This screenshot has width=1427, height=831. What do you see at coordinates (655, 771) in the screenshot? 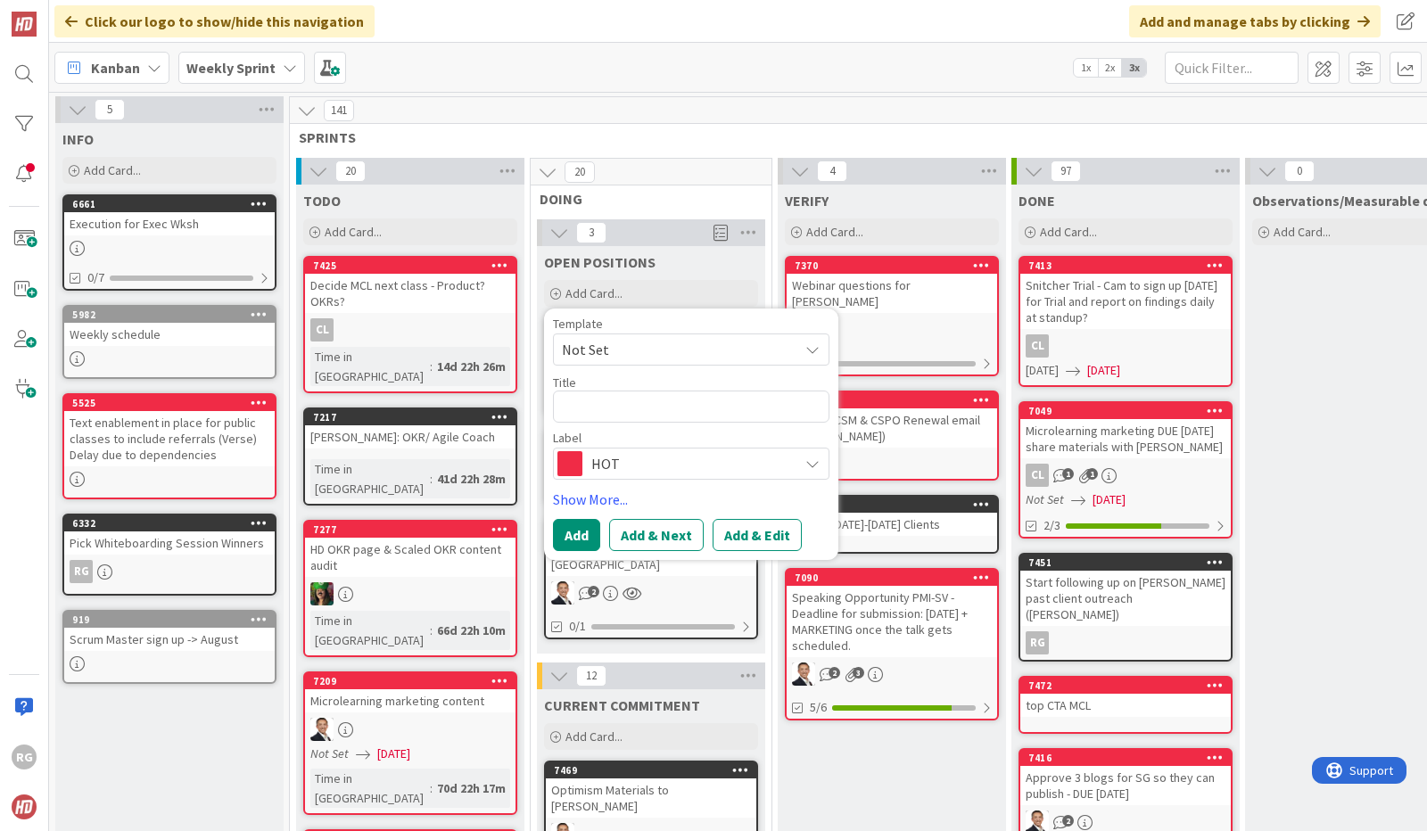
I see `div: 7469` at bounding box center [655, 771].